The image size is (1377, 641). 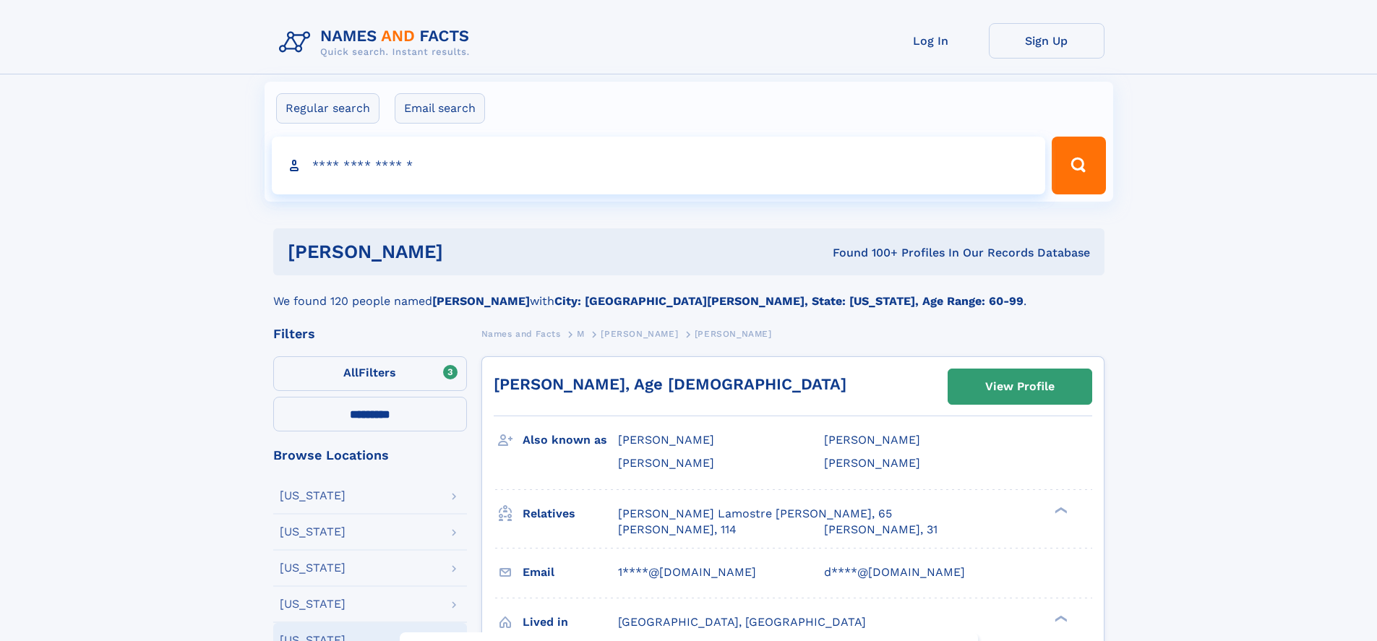 I want to click on img: Logo Names and Facts, so click(x=377, y=43).